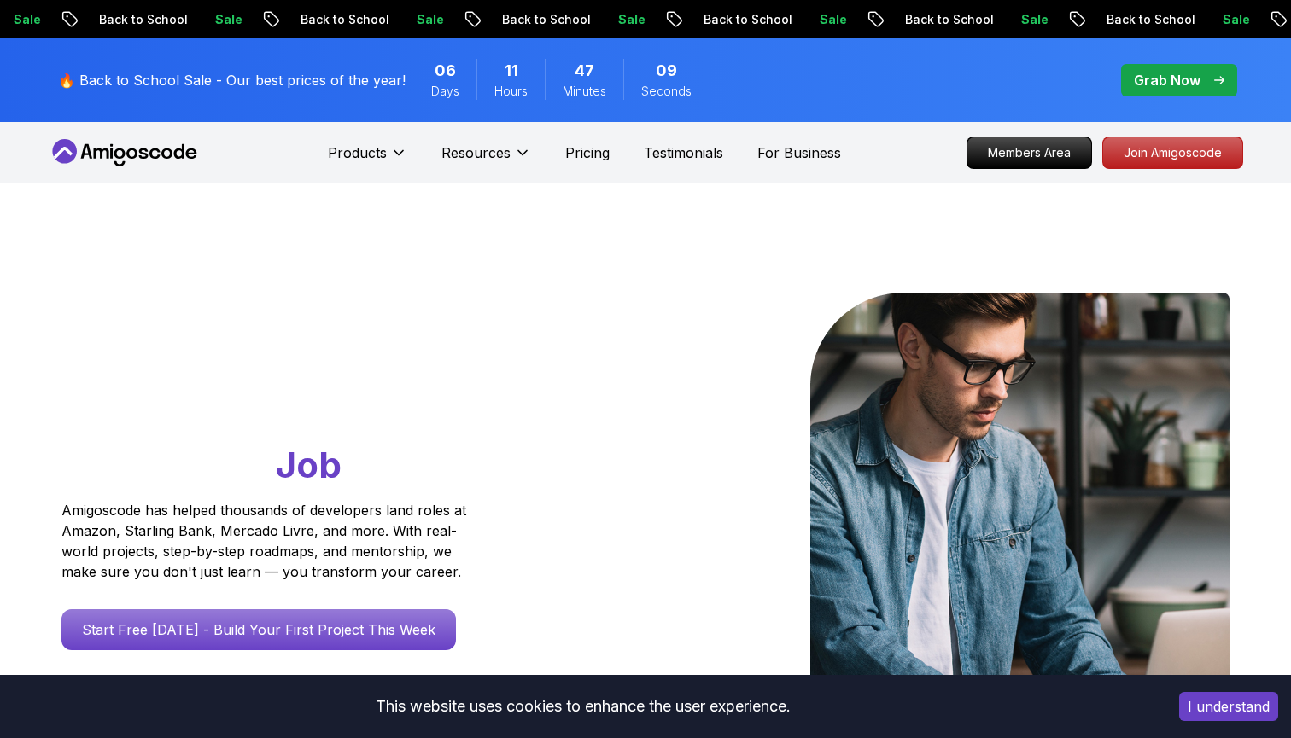 This screenshot has height=738, width=1291. Describe the element at coordinates (510, 91) in the screenshot. I see `span: Hours` at that location.